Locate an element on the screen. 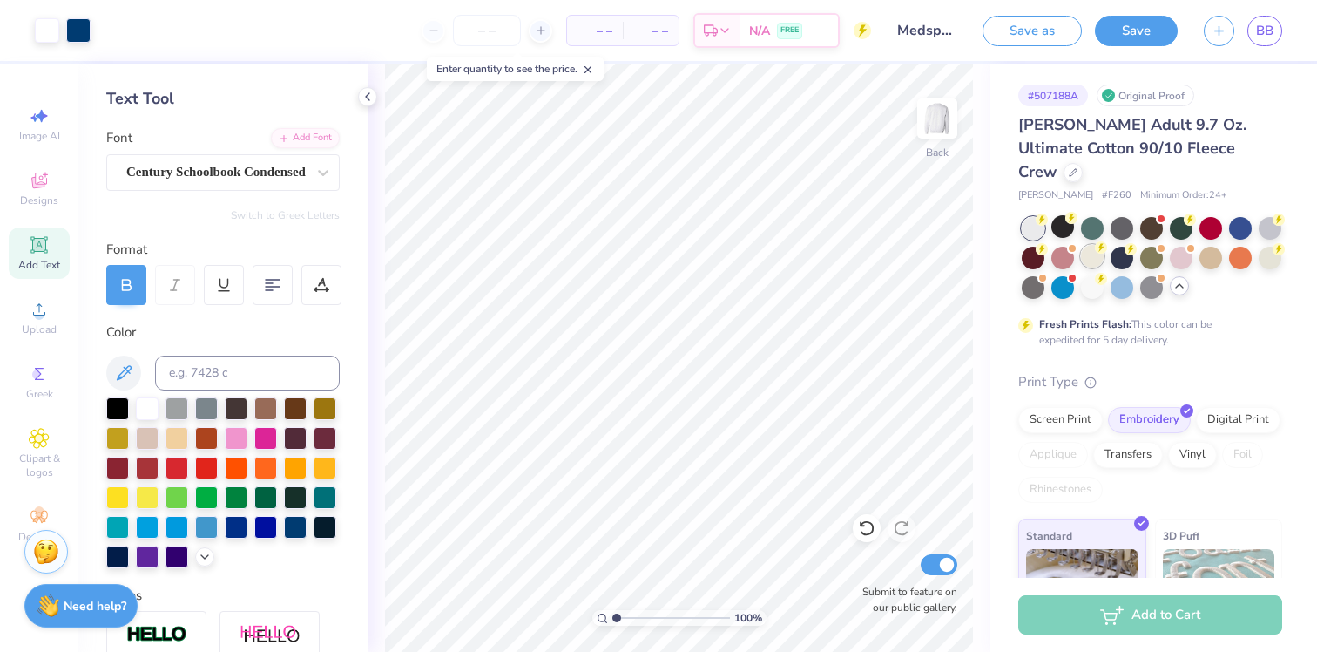 Image resolution: width=1317 pixels, height=652 pixels. div: Transfers is located at coordinates (1128, 455).